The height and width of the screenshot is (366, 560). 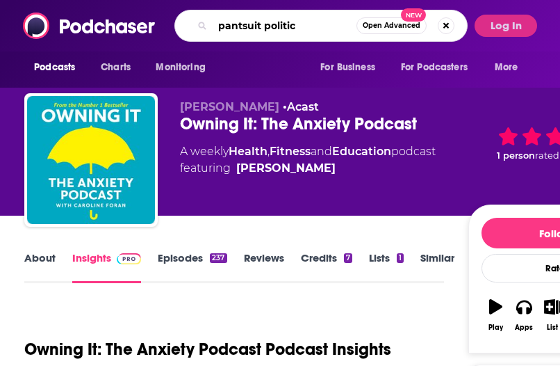 I want to click on button: Play, so click(x=496, y=315).